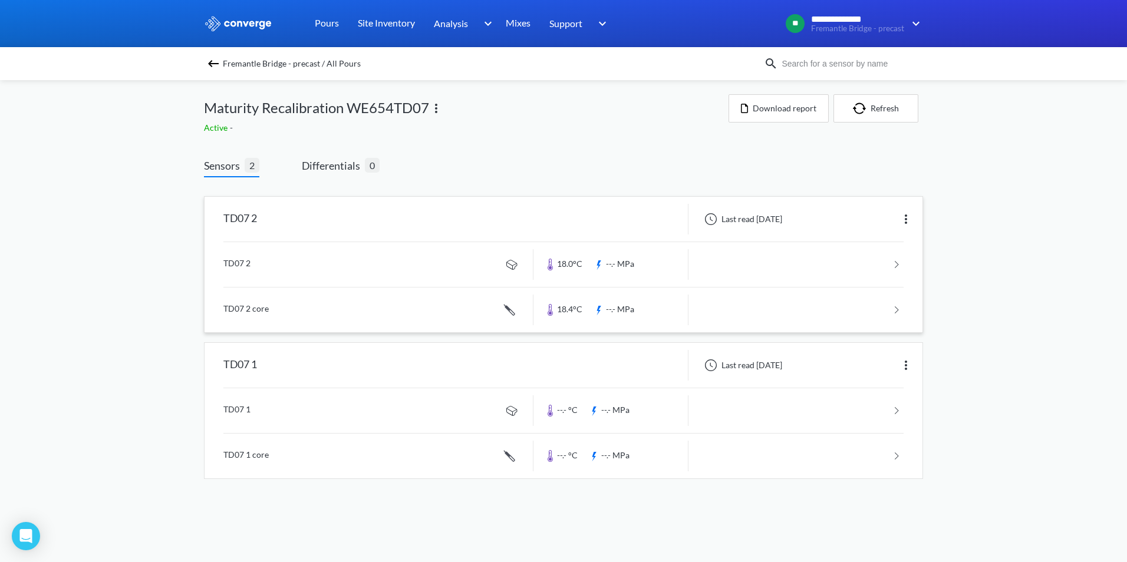  I want to click on div: TD07 2, so click(240, 219).